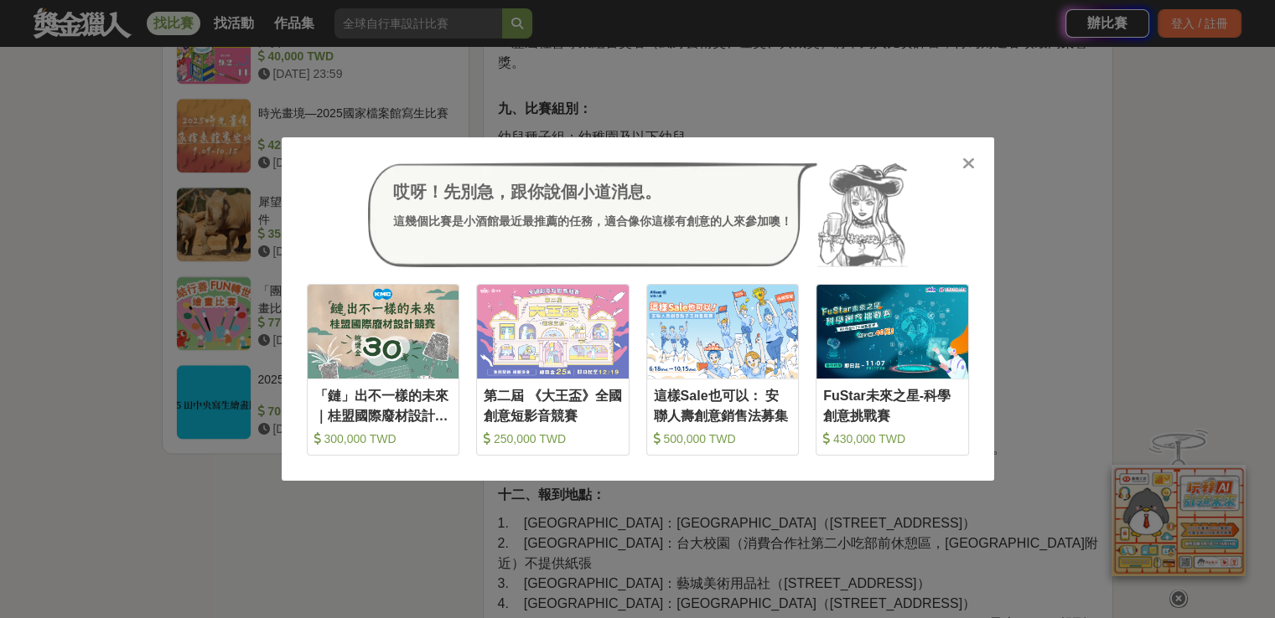 The width and height of the screenshot is (1275, 618). Describe the element at coordinates (722, 405) in the screenshot. I see `div: 這樣Sale也可以： 安聯人壽創意銷售法募集` at that location.